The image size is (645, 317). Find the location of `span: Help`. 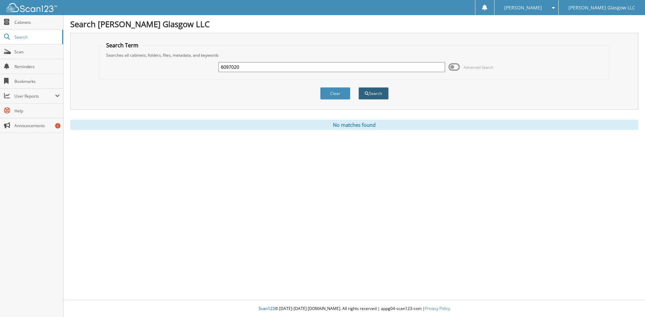

span: Help is located at coordinates (37, 111).